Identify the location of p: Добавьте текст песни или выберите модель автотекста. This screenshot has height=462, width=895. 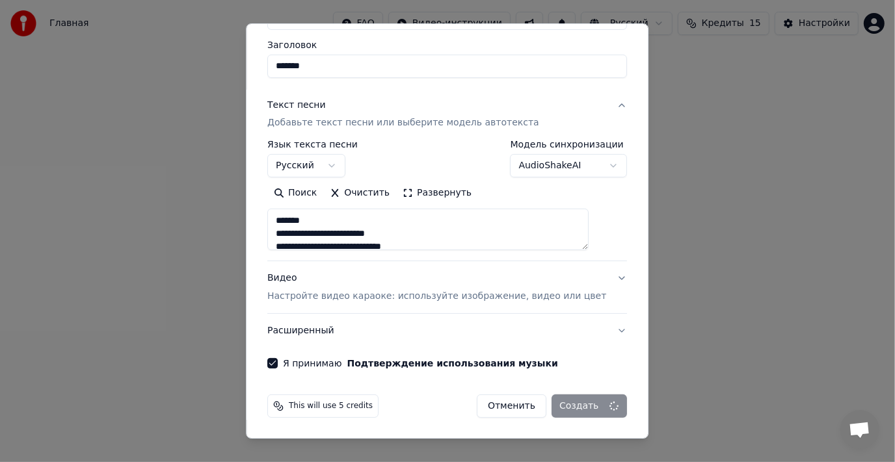
(403, 124).